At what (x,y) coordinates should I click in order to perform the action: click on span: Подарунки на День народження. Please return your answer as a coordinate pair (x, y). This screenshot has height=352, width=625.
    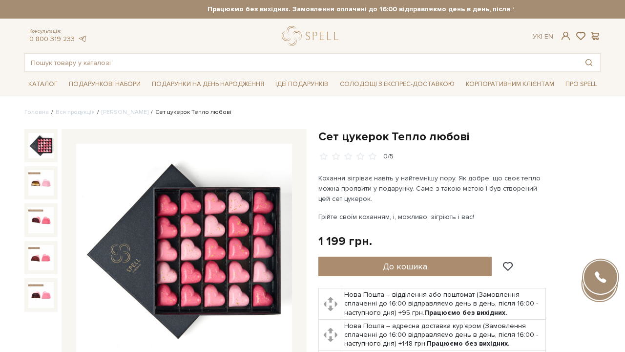
    Looking at the image, I should click on (208, 84).